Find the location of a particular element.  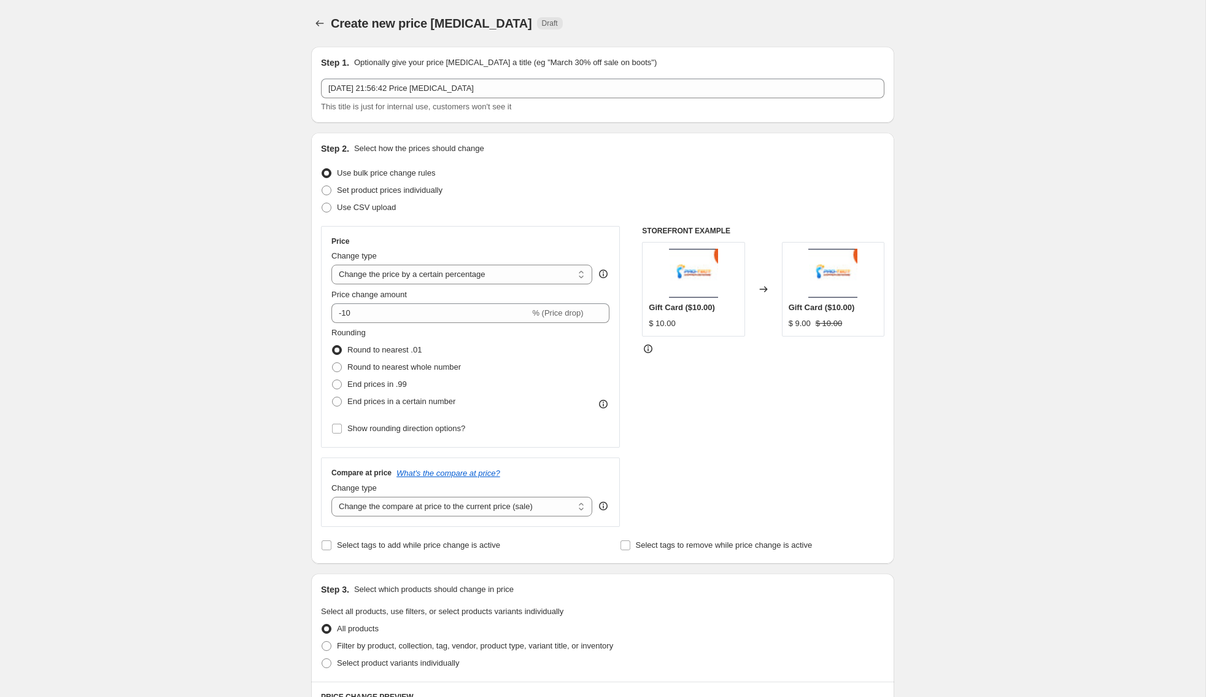

span: Select product variants individually is located at coordinates (398, 662).